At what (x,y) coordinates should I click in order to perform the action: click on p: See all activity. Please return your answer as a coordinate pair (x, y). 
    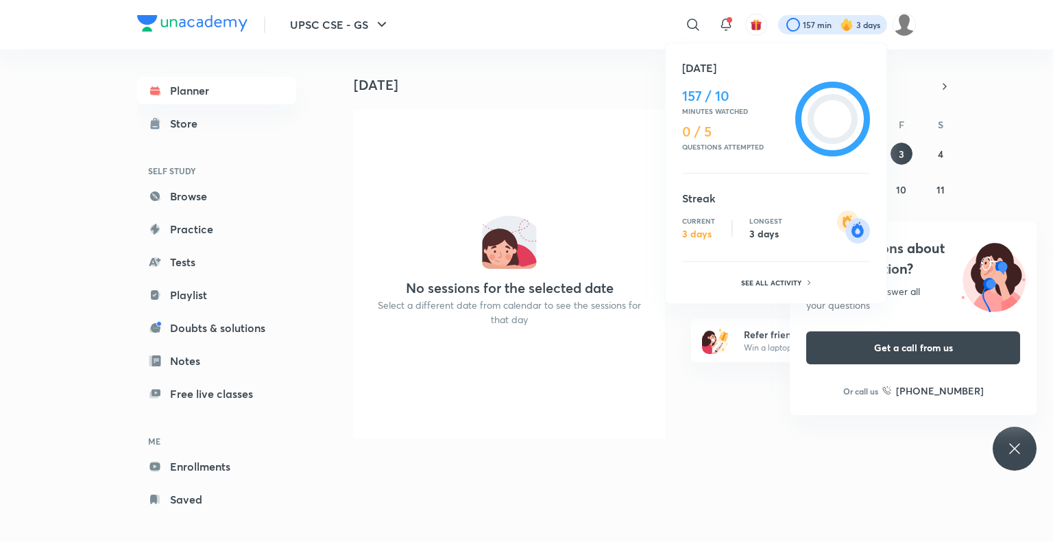
    Looking at the image, I should click on (773, 282).